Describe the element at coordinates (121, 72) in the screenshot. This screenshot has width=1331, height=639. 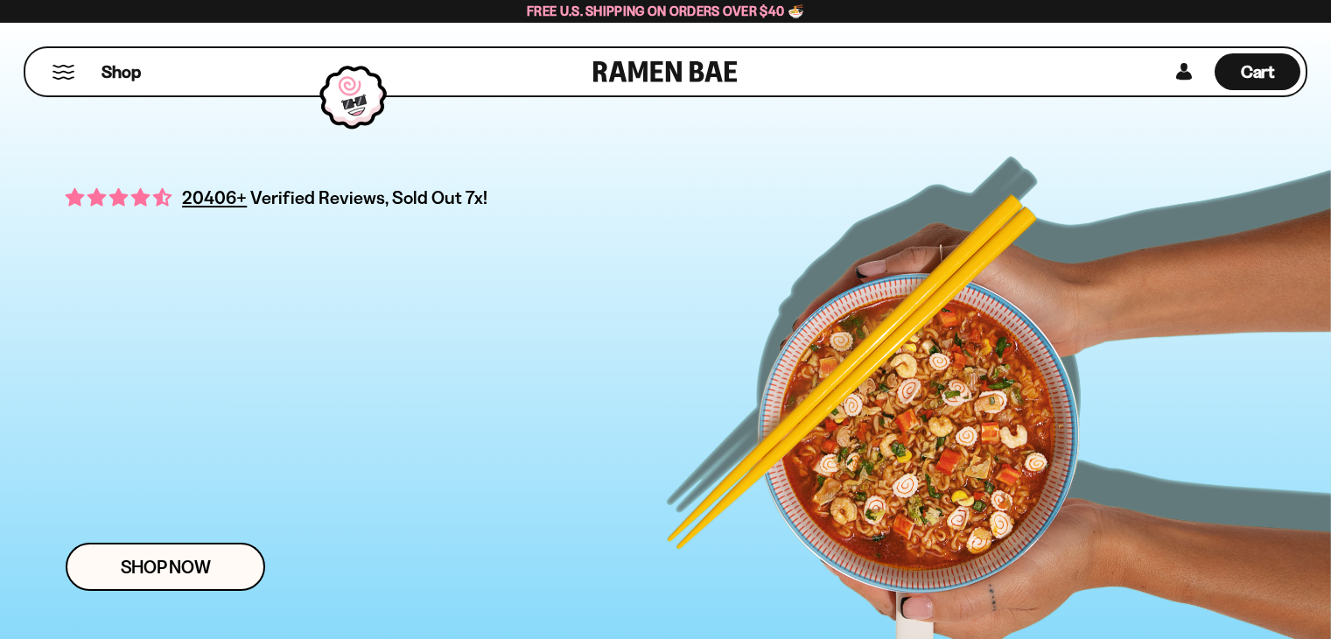
I see `a: Shop` at that location.